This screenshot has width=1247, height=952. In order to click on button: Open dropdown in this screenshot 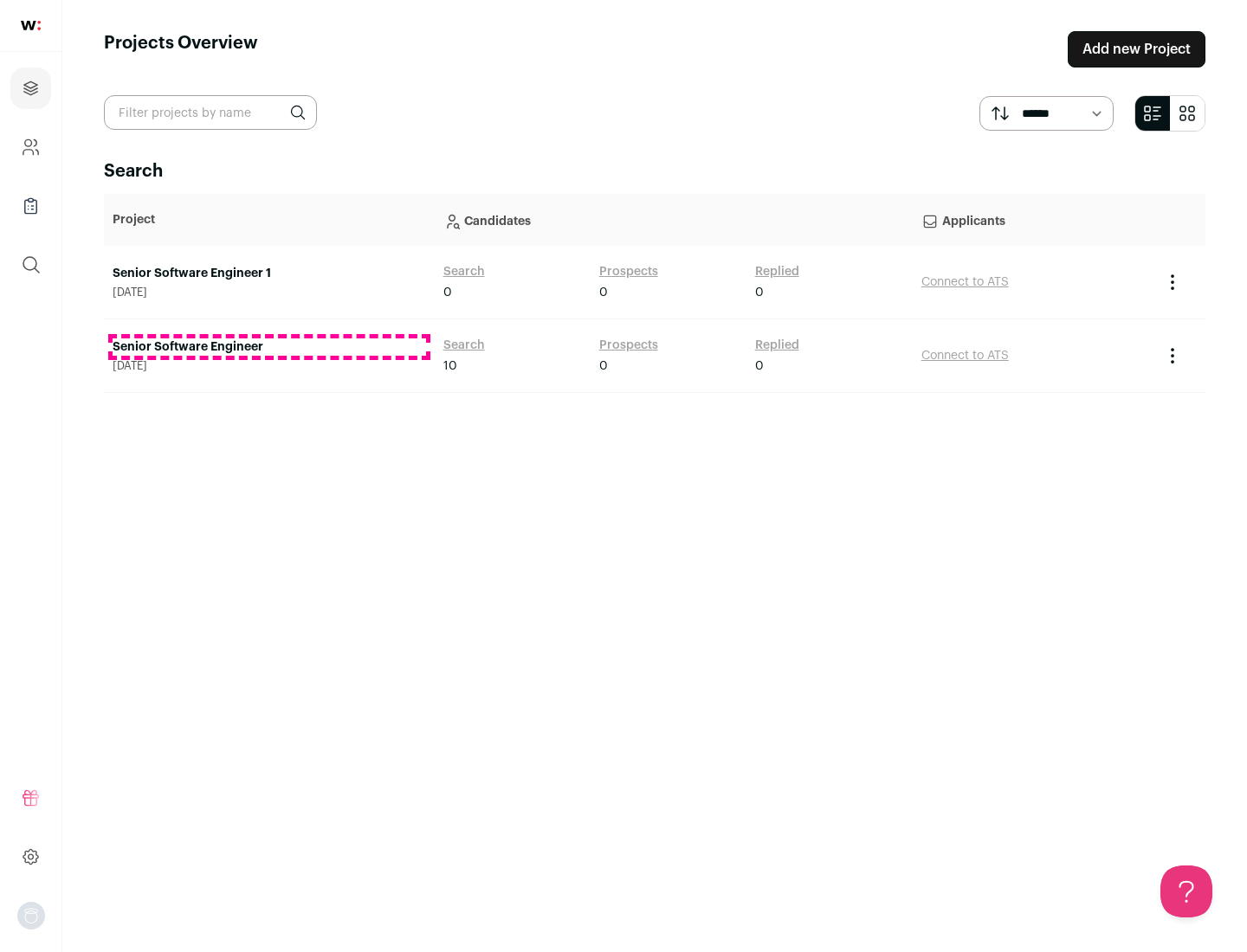, I will do `click(31, 916)`.